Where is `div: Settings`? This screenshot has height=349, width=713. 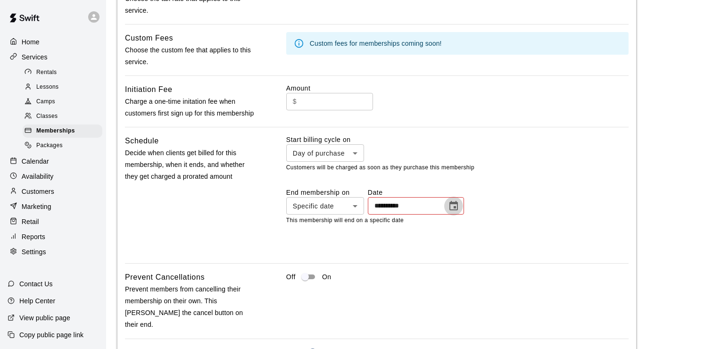
div: Settings is located at coordinates (53, 252).